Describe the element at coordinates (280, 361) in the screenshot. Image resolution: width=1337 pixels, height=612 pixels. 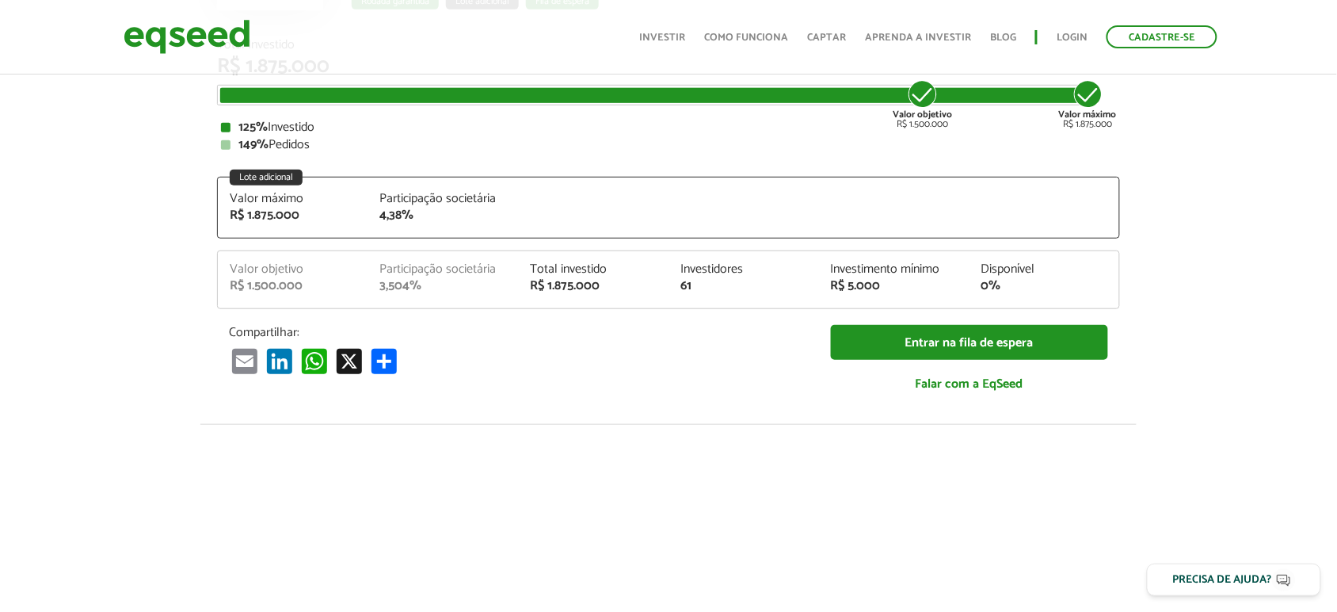
I see `a: LinkedIn` at that location.